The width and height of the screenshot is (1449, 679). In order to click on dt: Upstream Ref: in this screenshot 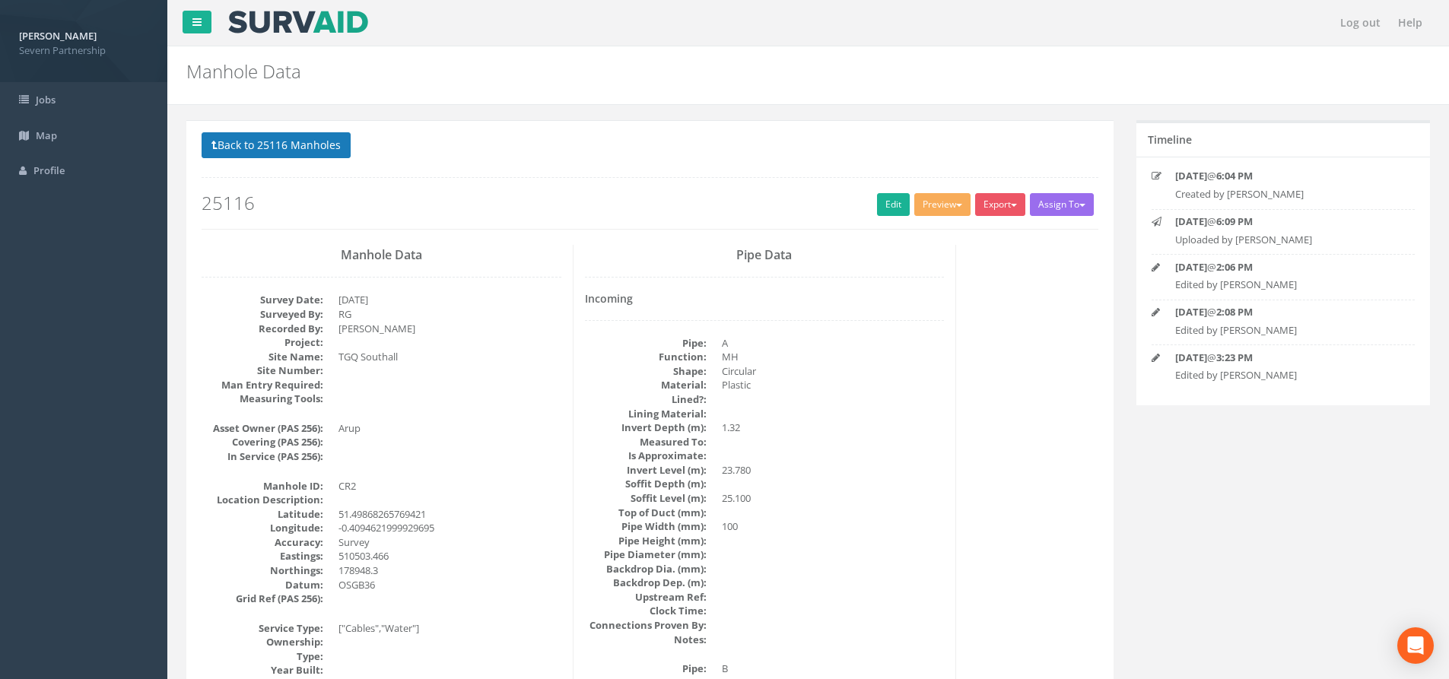, I will do `click(646, 597)`.